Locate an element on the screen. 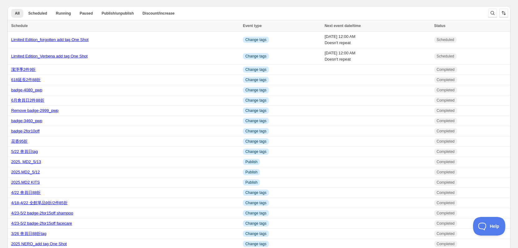  button: Search and filter results is located at coordinates (493, 13).